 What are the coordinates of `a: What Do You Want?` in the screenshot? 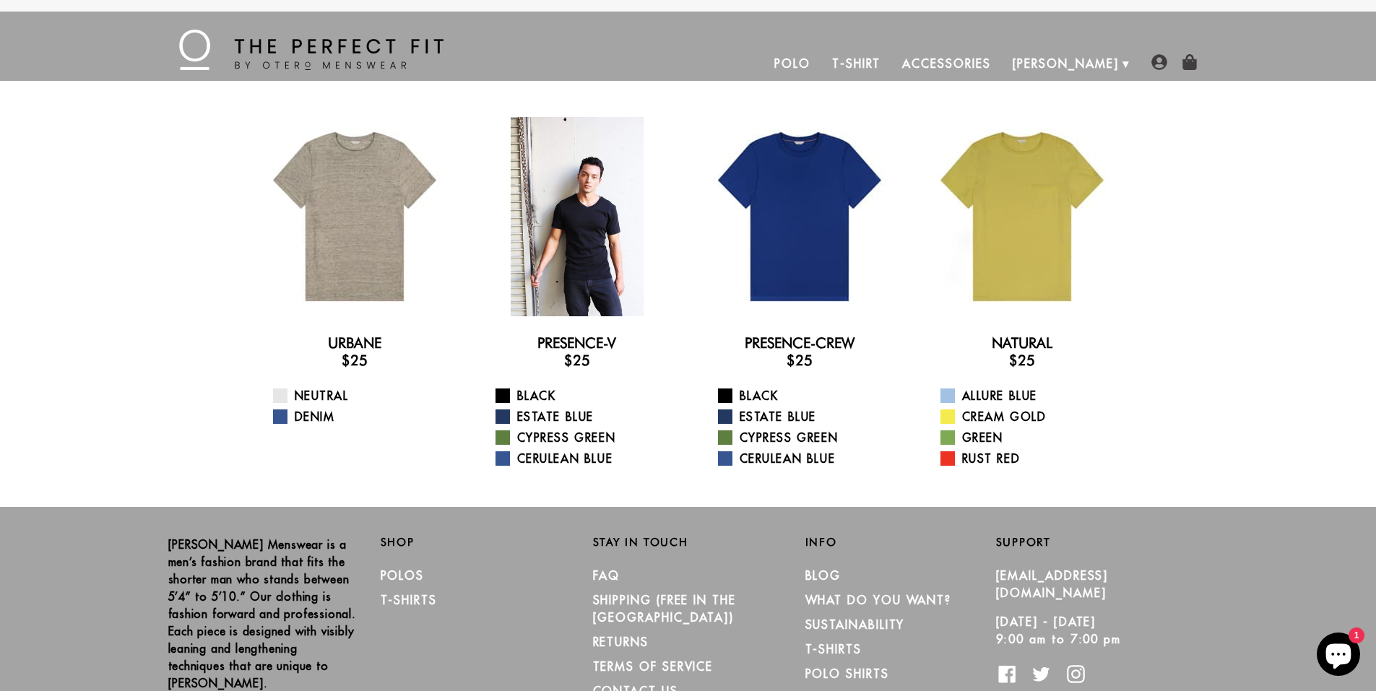 It's located at (879, 600).